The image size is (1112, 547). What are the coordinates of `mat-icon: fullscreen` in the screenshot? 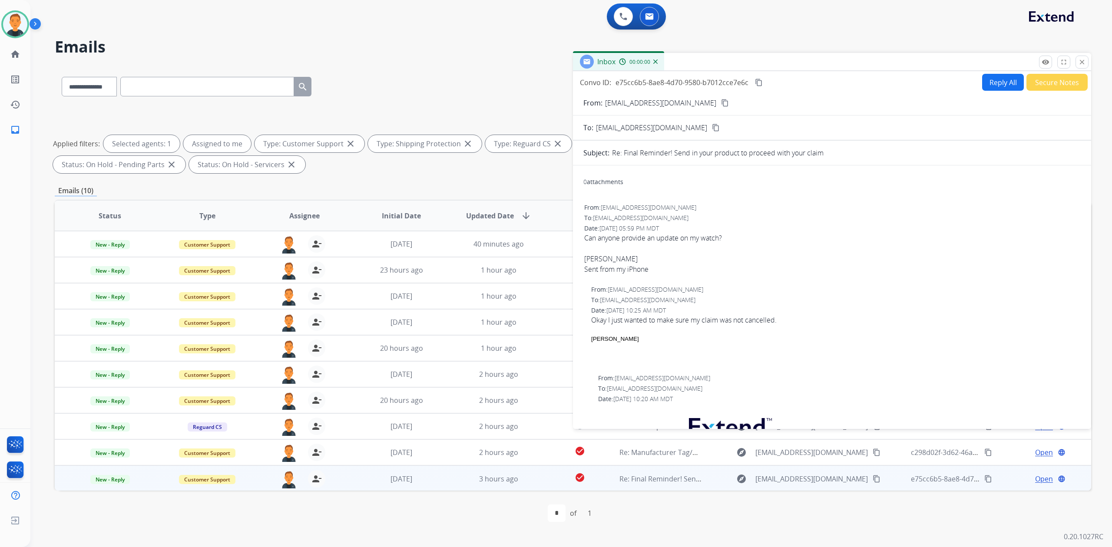 It's located at (1064, 62).